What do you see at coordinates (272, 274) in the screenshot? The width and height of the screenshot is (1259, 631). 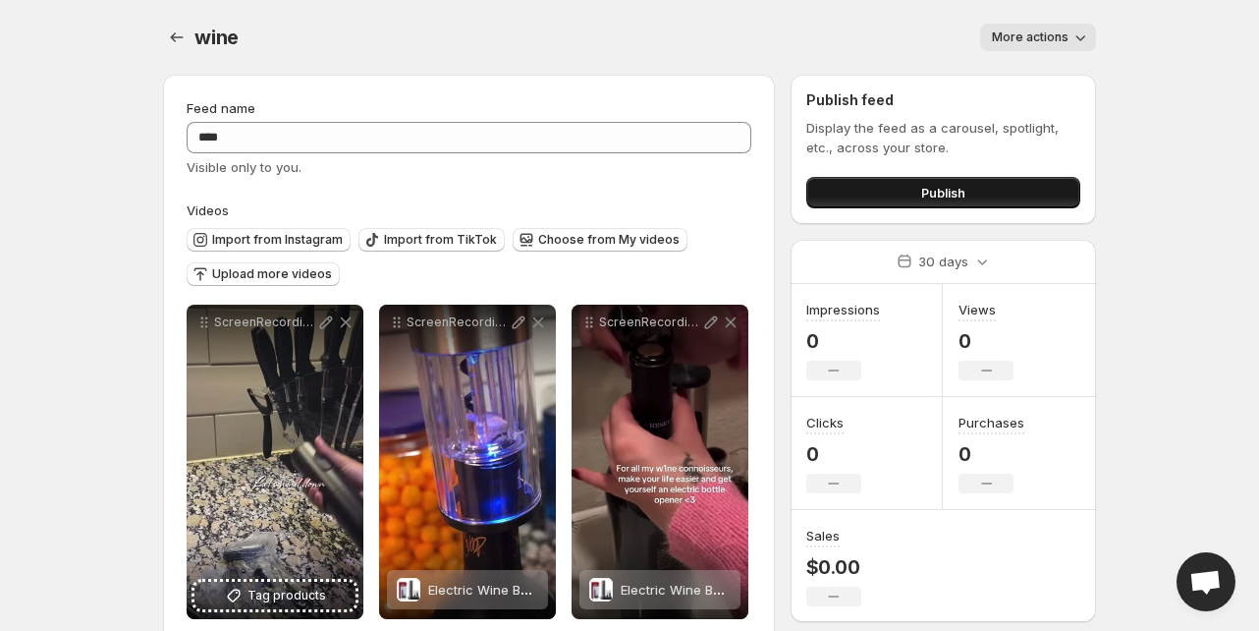 I see `span: Upload more videos` at bounding box center [272, 274].